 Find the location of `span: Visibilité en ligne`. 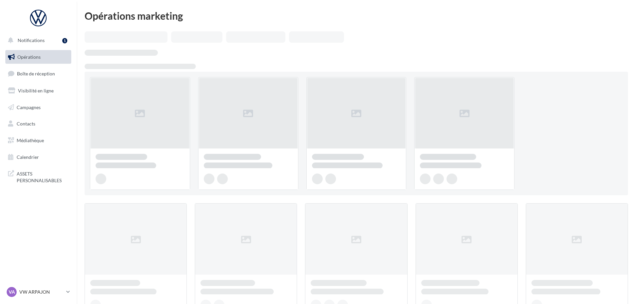

span: Visibilité en ligne is located at coordinates (36, 90).